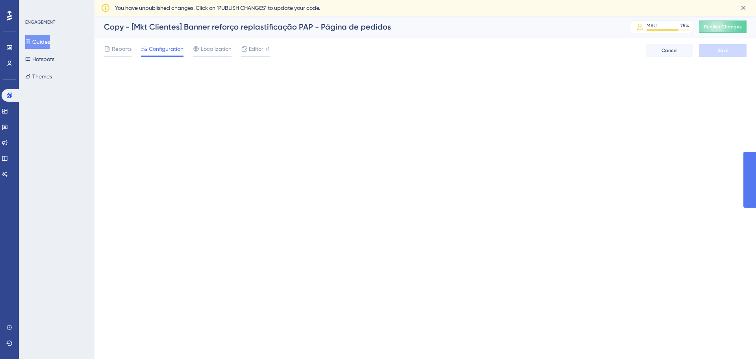 The image size is (756, 359). Describe the element at coordinates (357, 27) in the screenshot. I see `div: Copy - [Mkt Clientes] Banner reforço replastificação PAP - Página de pedidos` at that location.